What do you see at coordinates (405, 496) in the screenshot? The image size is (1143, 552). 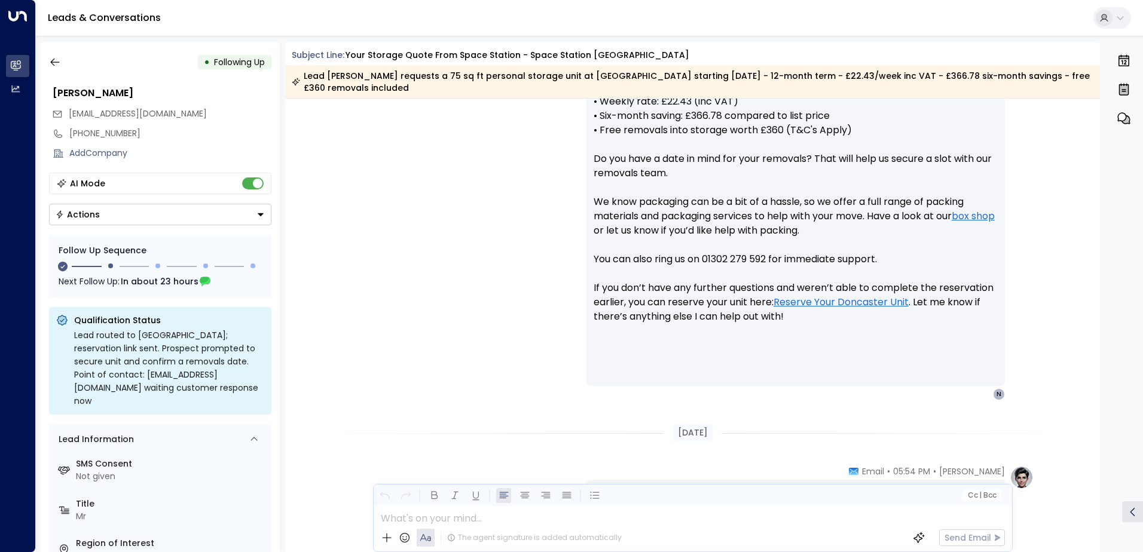 I see `button: Redo` at bounding box center [405, 496].